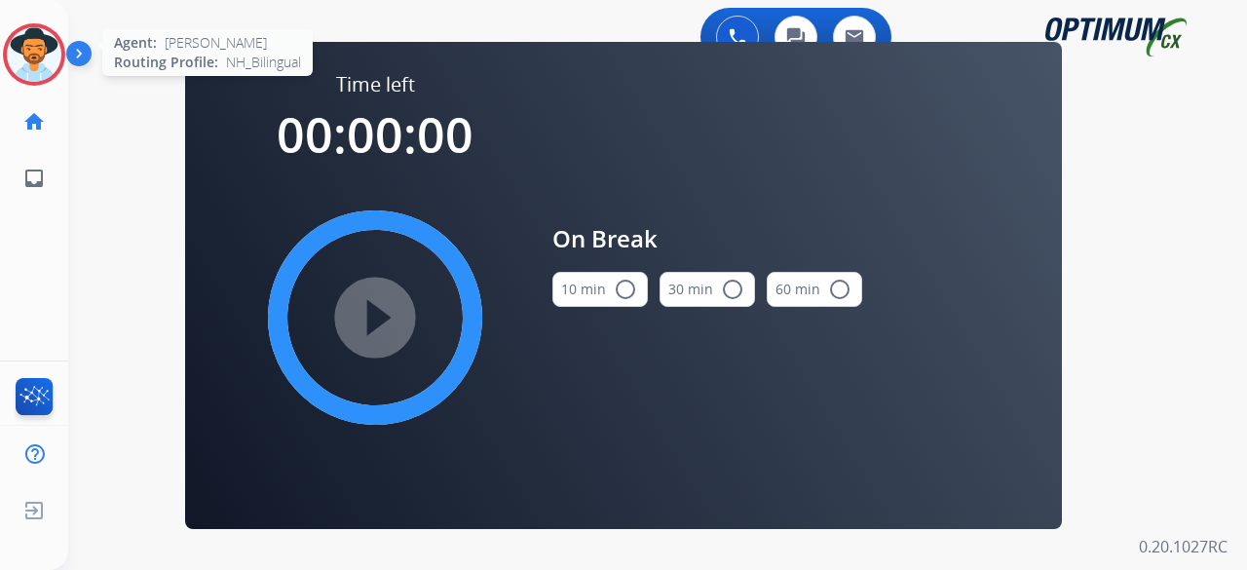 Image resolution: width=1247 pixels, height=570 pixels. What do you see at coordinates (34, 178) in the screenshot?
I see `mat-icon: inbox` at bounding box center [34, 178].